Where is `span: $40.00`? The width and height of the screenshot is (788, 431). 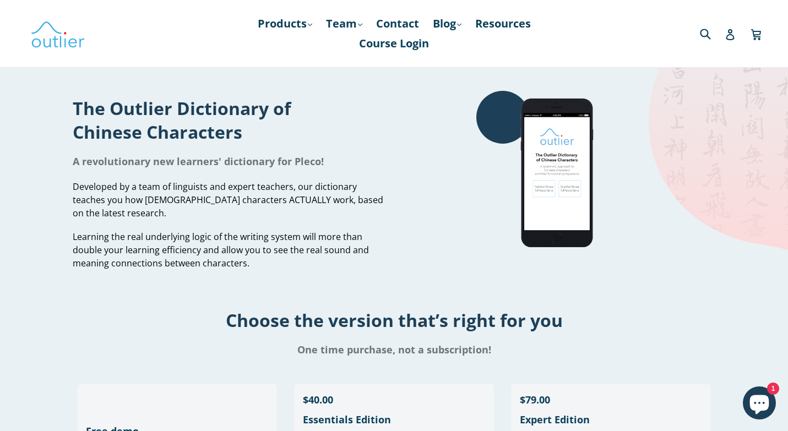
span: $40.00 is located at coordinates (318, 400).